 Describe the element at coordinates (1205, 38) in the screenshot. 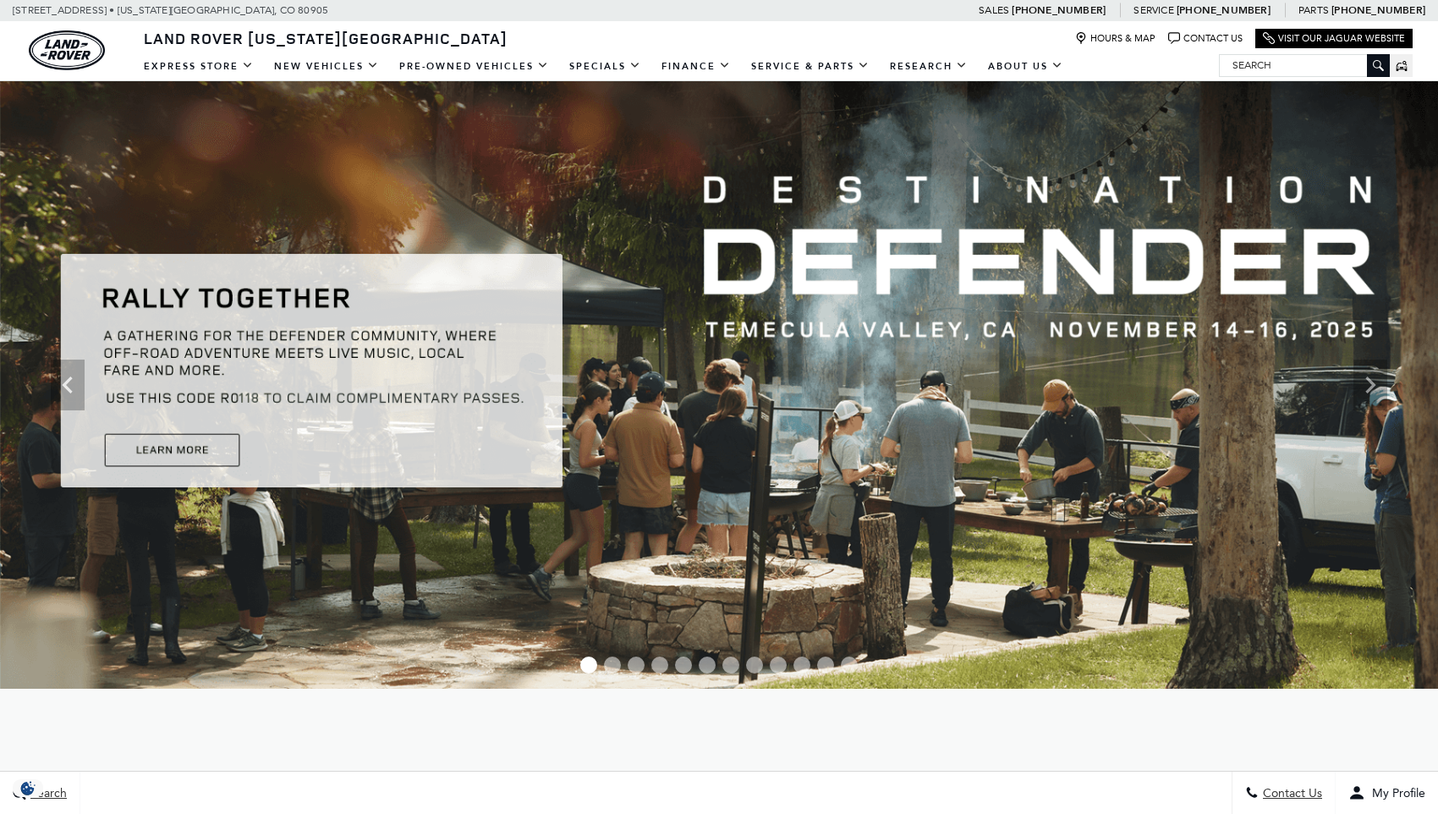

I see `a: Contact Us` at that location.